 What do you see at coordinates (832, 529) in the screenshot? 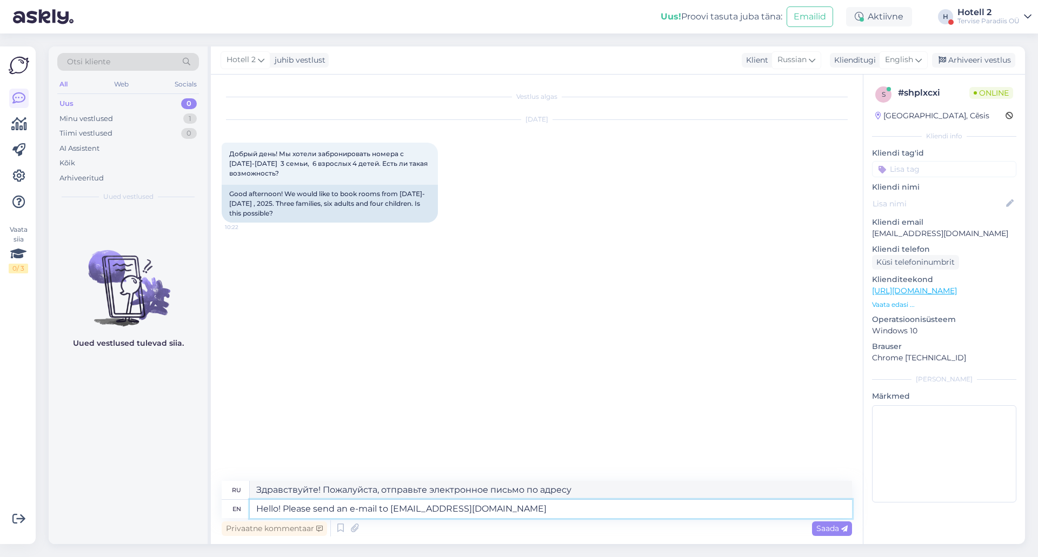
I see `span: Saada` at bounding box center [832, 529].